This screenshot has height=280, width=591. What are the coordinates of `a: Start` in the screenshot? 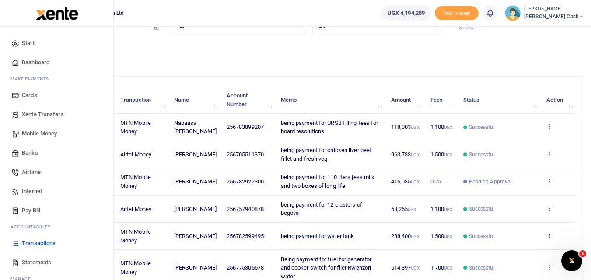 It's located at (56, 43).